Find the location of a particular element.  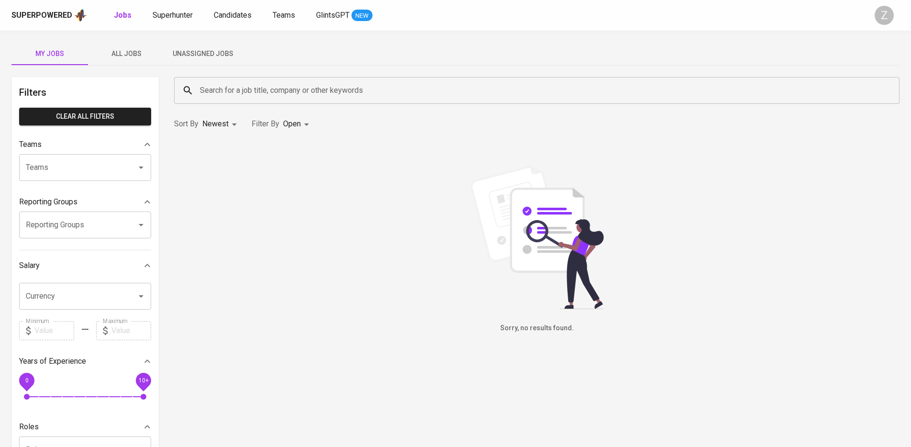

a: Jobs is located at coordinates (123, 15).